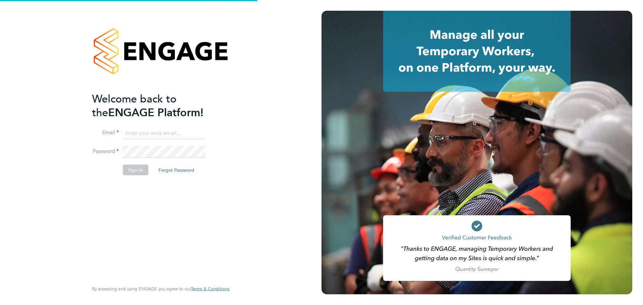 This screenshot has width=643, height=305. What do you see at coordinates (134, 105) in the screenshot?
I see `span: Welcome back to the` at bounding box center [134, 105].